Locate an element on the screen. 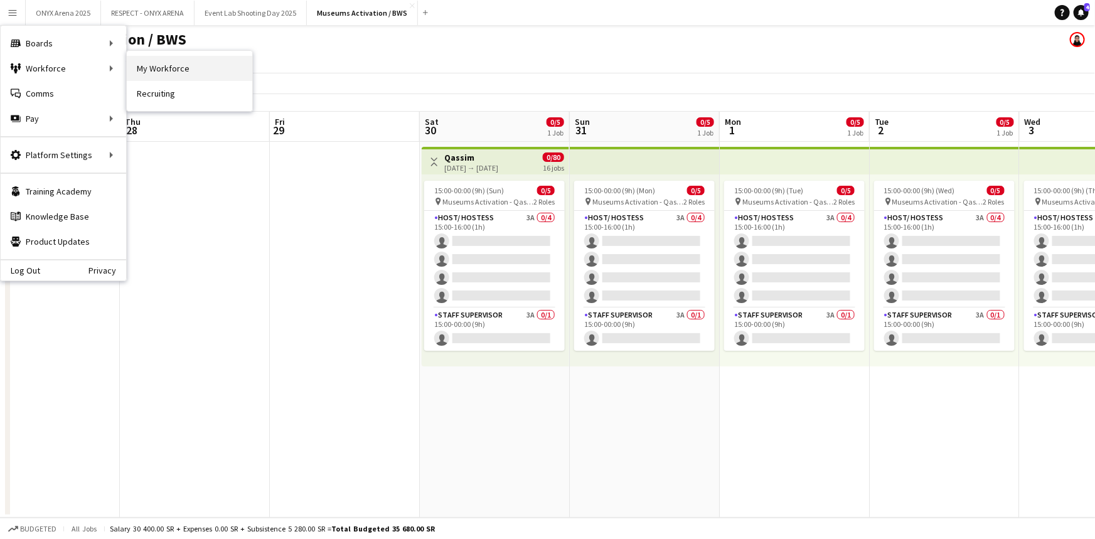 This screenshot has width=1095, height=539. a: Privacy is located at coordinates (107, 271).